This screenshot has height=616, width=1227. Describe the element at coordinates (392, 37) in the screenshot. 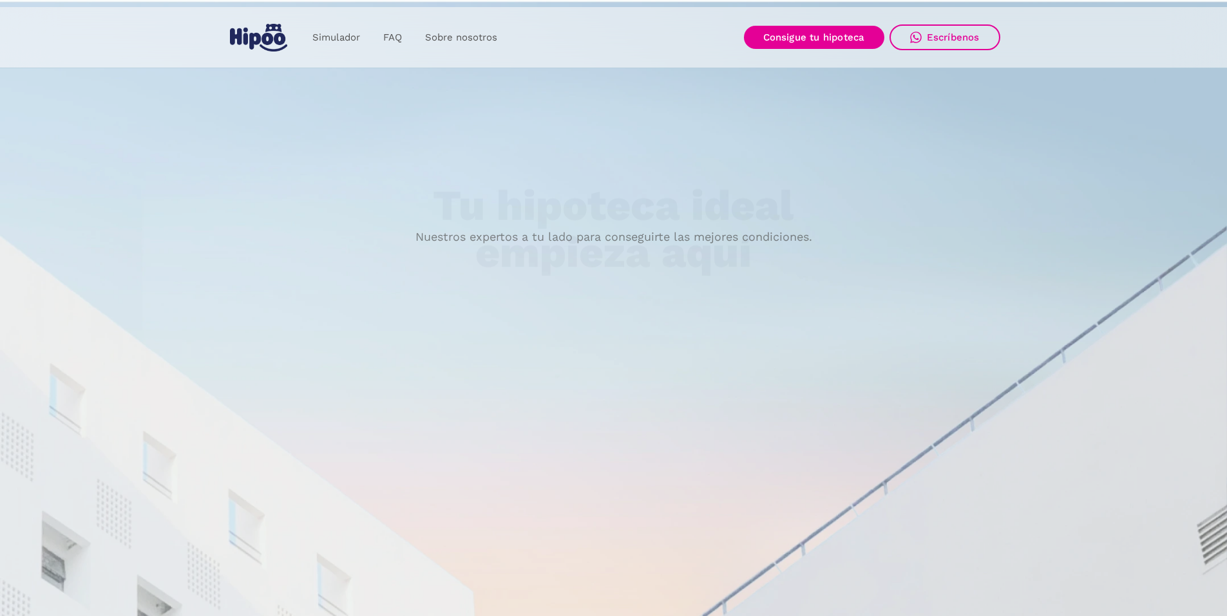

I see `a: FAQ` at that location.